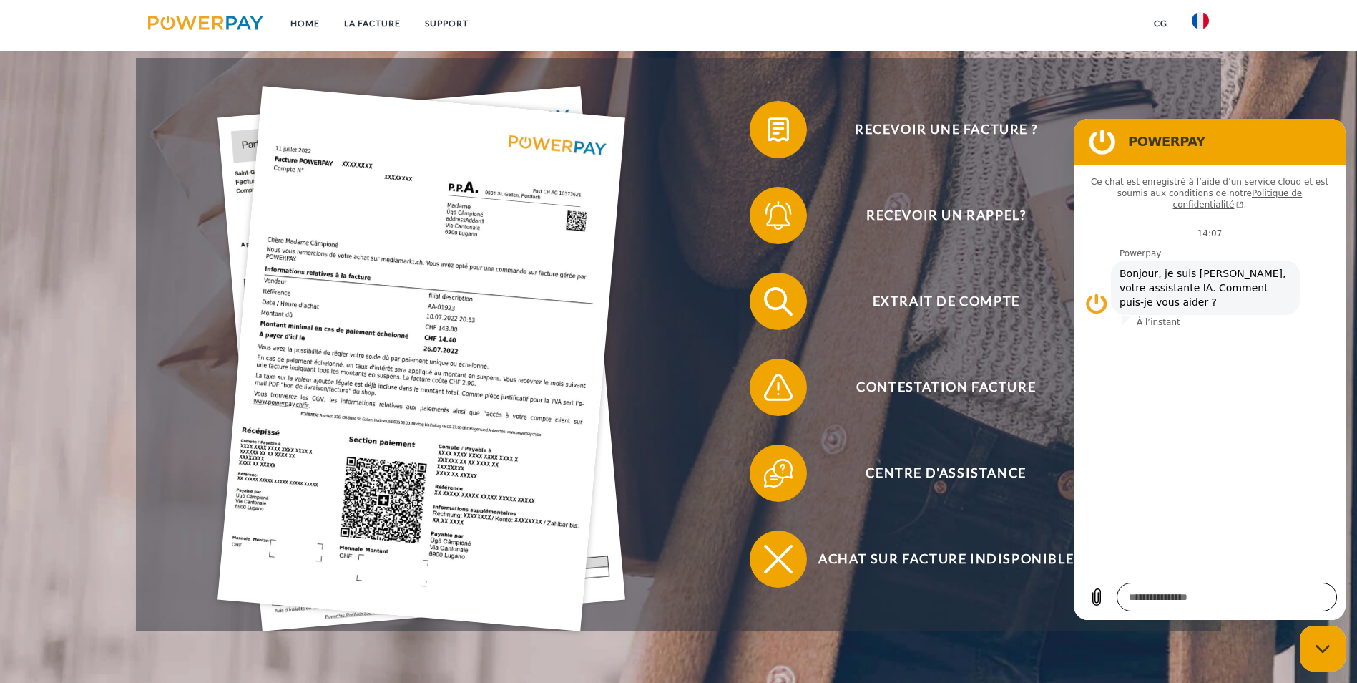 Image resolution: width=1357 pixels, height=683 pixels. What do you see at coordinates (946, 215) in the screenshot?
I see `span: Recevoir un rappel?` at bounding box center [946, 215].